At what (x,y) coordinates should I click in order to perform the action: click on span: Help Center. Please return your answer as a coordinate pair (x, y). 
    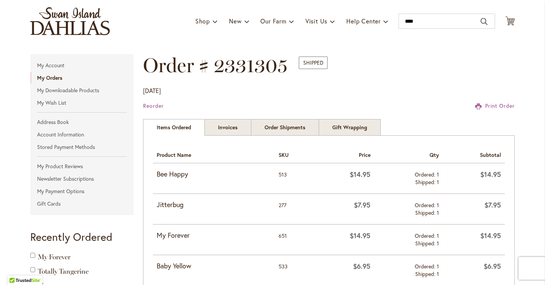
    Looking at the image, I should click on (363, 21).